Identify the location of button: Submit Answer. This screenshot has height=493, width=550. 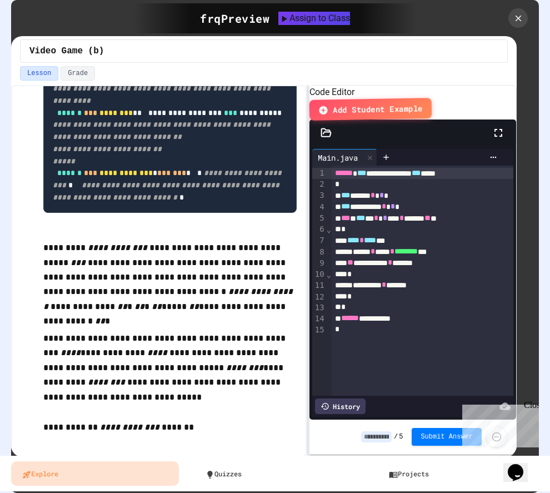
(447, 437).